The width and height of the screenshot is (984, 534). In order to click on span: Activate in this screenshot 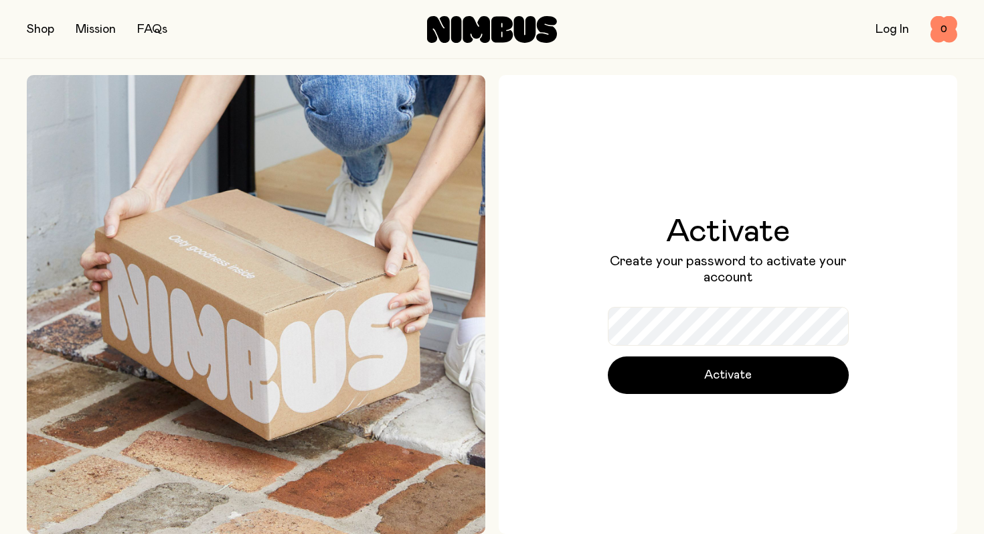, I will do `click(728, 375)`.